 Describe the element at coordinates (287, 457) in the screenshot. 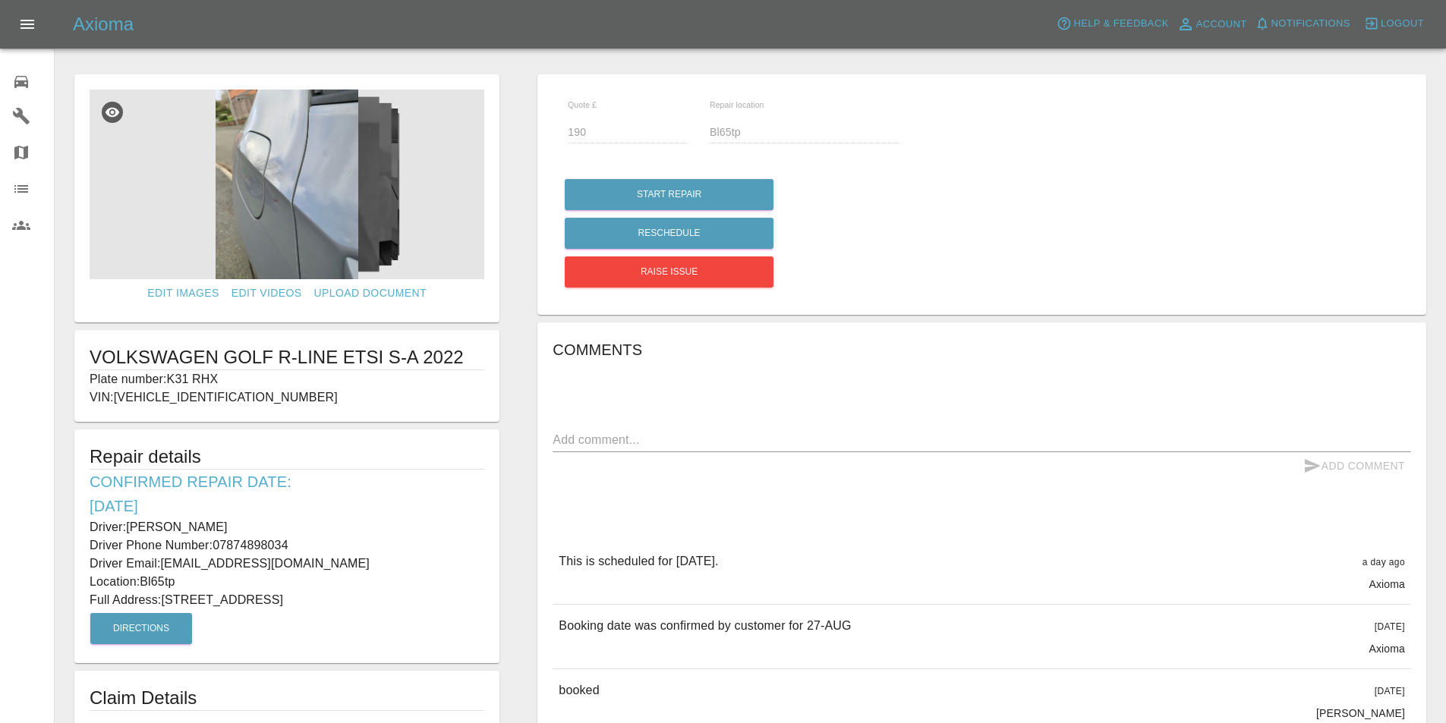

I see `h5: Repair details` at that location.